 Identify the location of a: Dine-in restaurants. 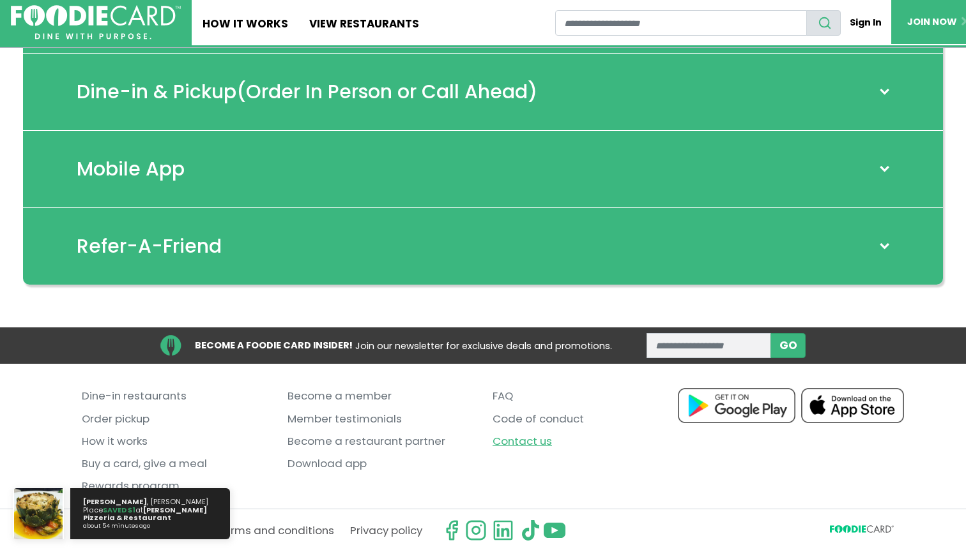
(174, 396).